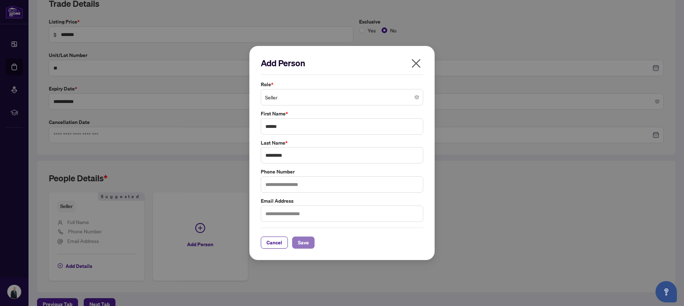  Describe the element at coordinates (342, 201) in the screenshot. I see `label: Email Address` at that location.